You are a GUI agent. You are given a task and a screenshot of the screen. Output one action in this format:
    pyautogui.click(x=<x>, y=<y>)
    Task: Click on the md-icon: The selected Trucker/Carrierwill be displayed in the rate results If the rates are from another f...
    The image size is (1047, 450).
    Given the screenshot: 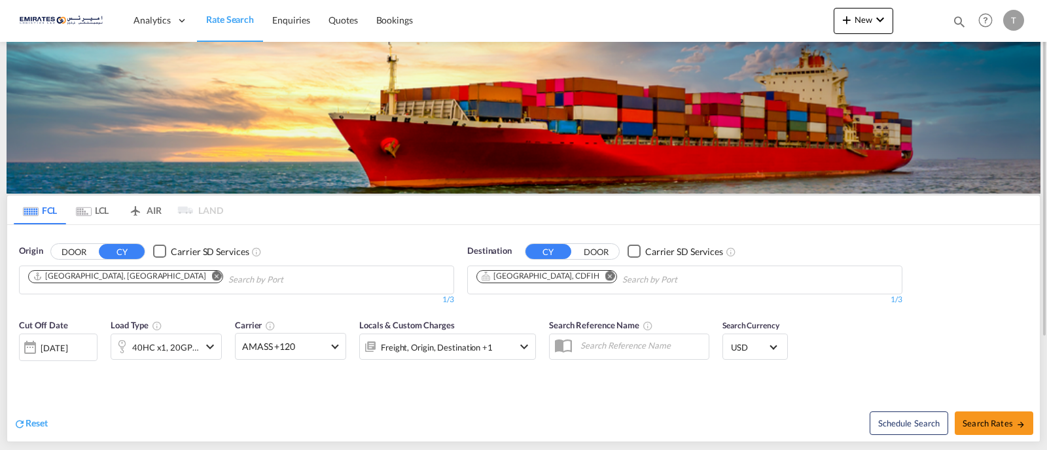 What is the action you would take?
    pyautogui.click(x=270, y=326)
    